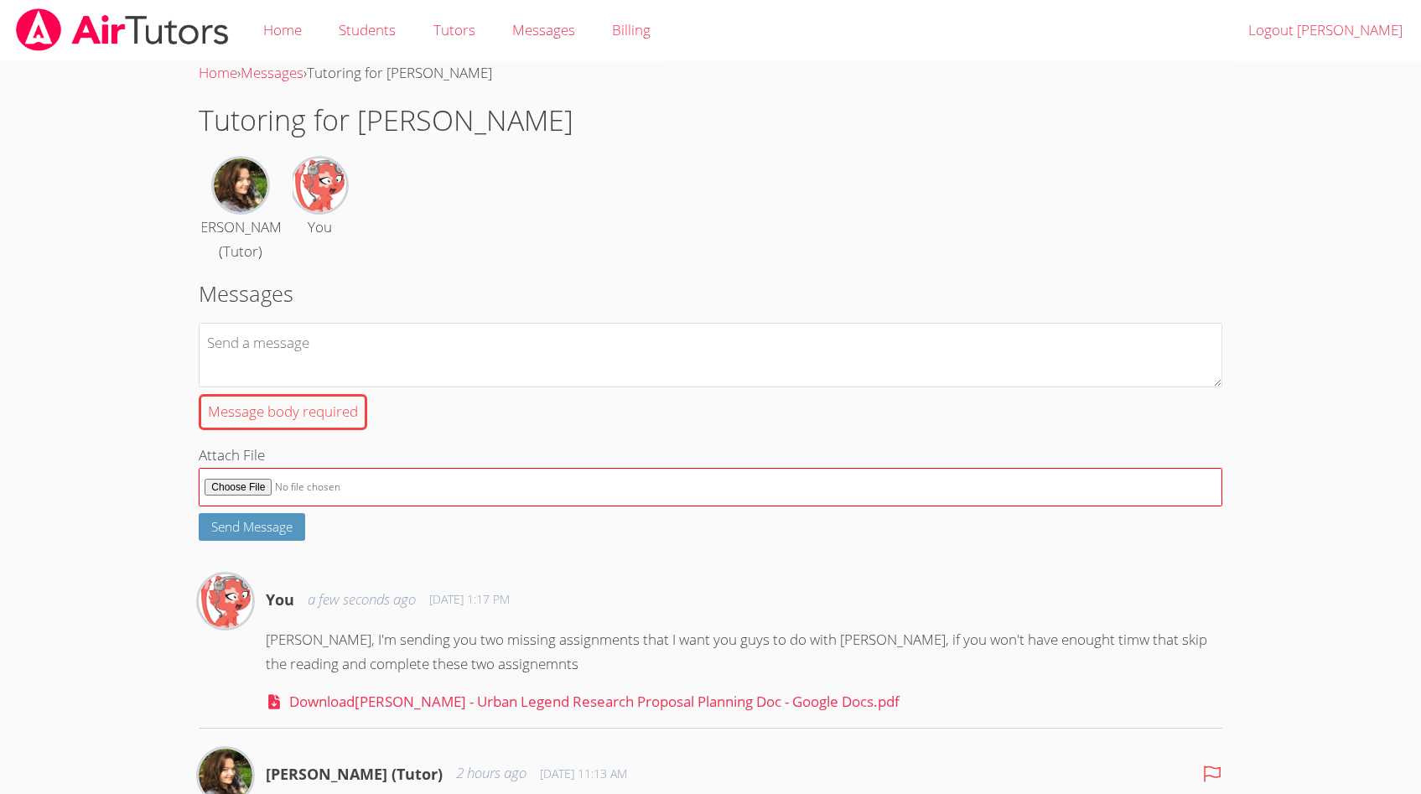 This screenshot has width=1421, height=794. What do you see at coordinates (231, 454) in the screenshot?
I see `span: Attach File` at bounding box center [231, 454].